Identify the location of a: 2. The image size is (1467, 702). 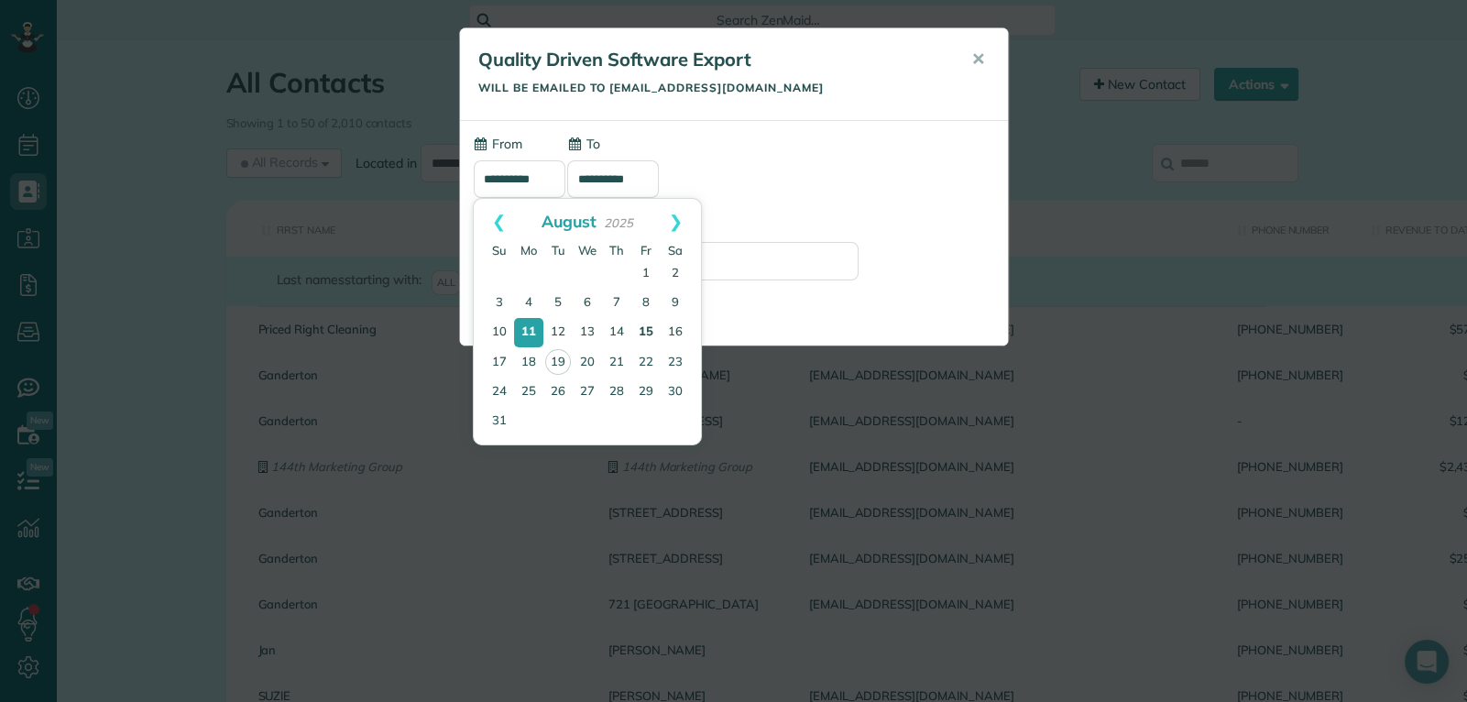
(675, 274).